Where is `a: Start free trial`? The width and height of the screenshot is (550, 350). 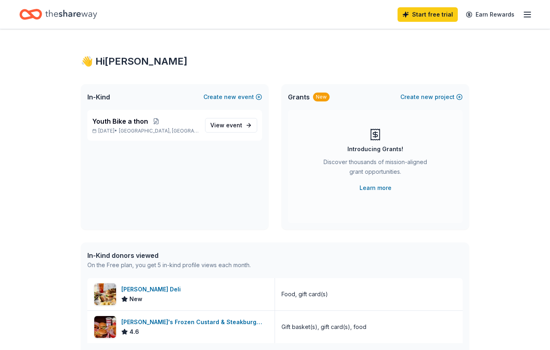
a: Start free trial is located at coordinates (427, 15).